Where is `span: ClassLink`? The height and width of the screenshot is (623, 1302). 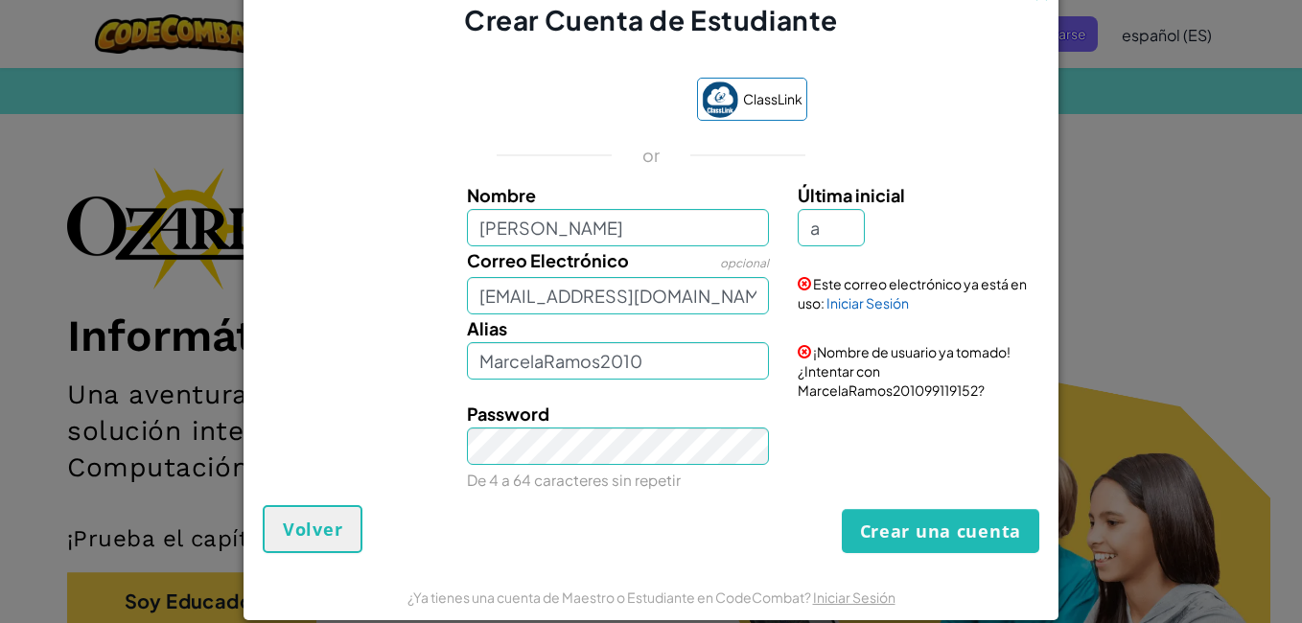
span: ClassLink is located at coordinates (773, 99).